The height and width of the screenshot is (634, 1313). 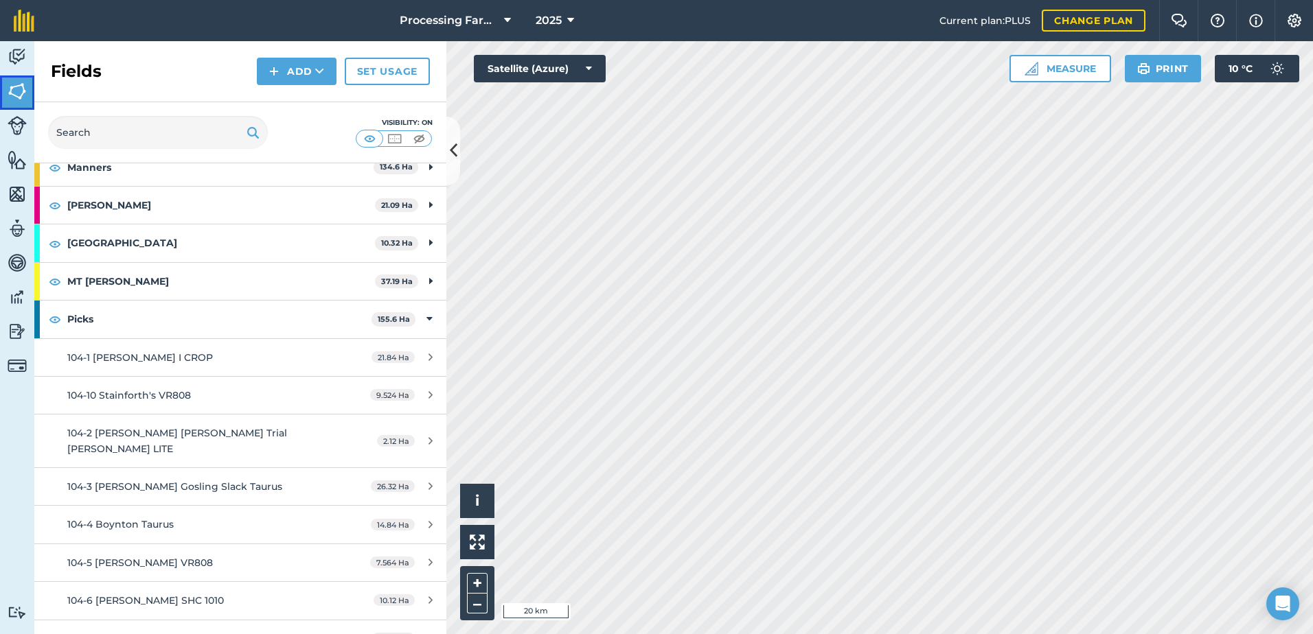 What do you see at coordinates (394, 123) in the screenshot?
I see `div: Visibility: On` at bounding box center [394, 123].